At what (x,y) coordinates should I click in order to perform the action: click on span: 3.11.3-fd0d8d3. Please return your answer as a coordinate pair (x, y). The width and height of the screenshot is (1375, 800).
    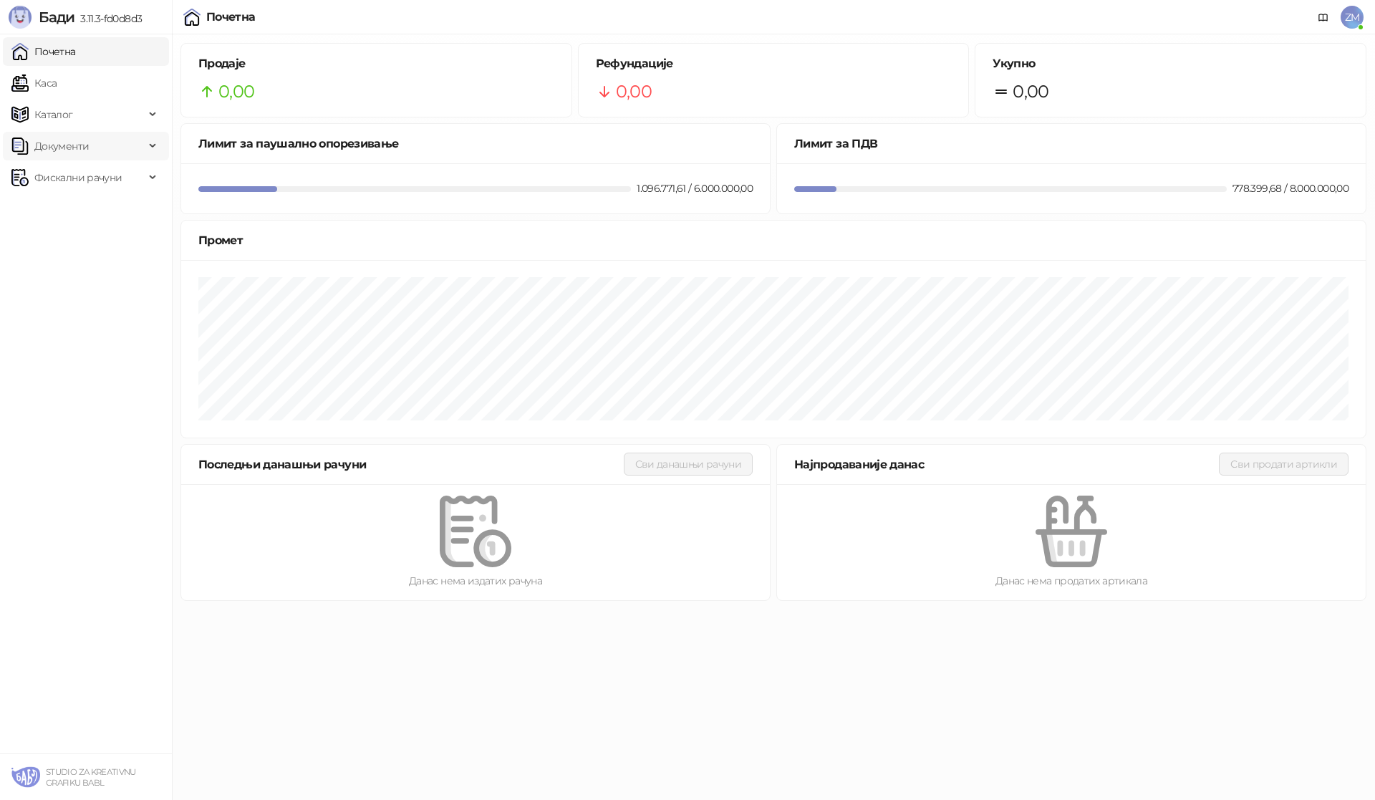
    Looking at the image, I should click on (108, 19).